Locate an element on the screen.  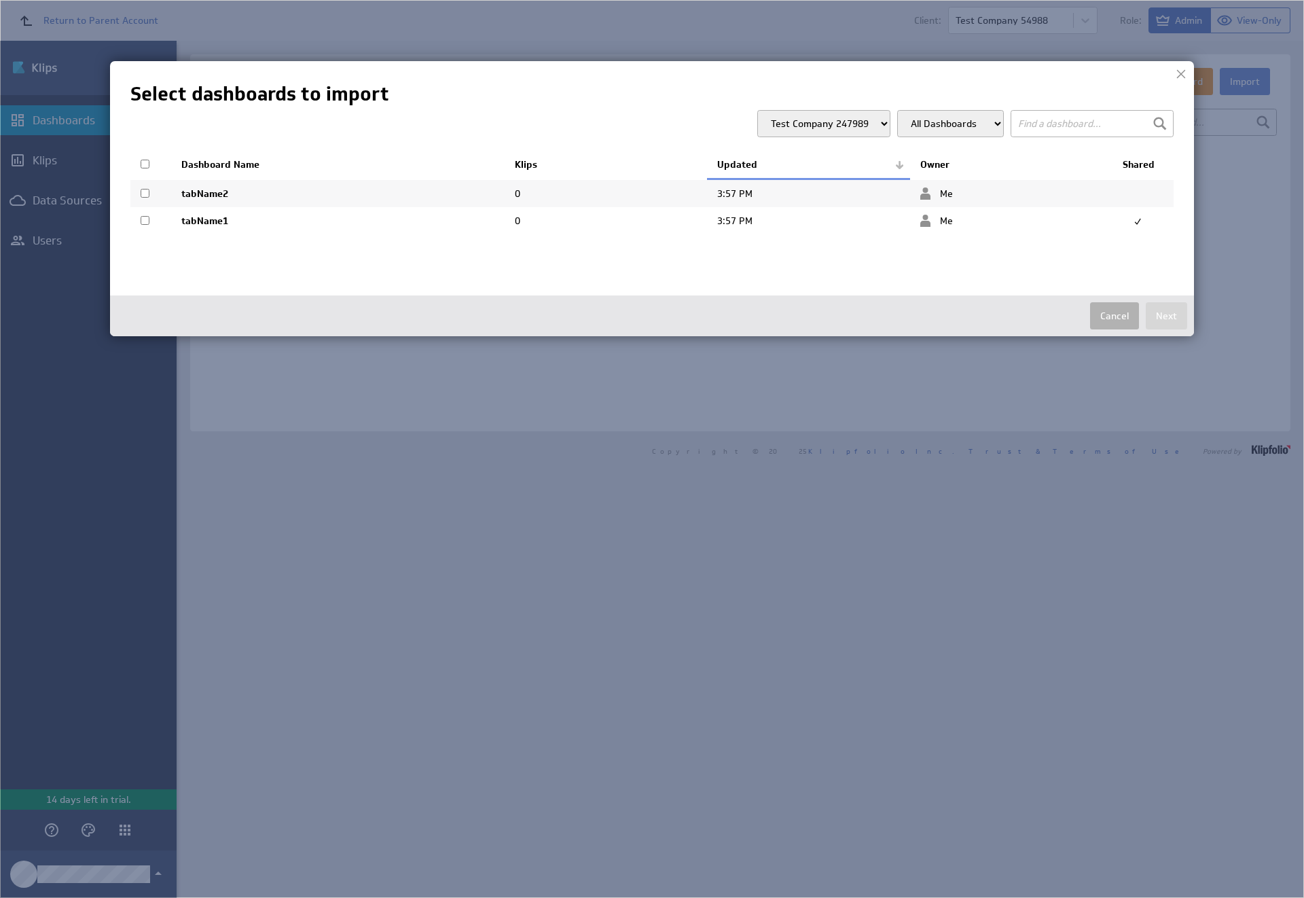
td: tabName1 is located at coordinates (337, 221).